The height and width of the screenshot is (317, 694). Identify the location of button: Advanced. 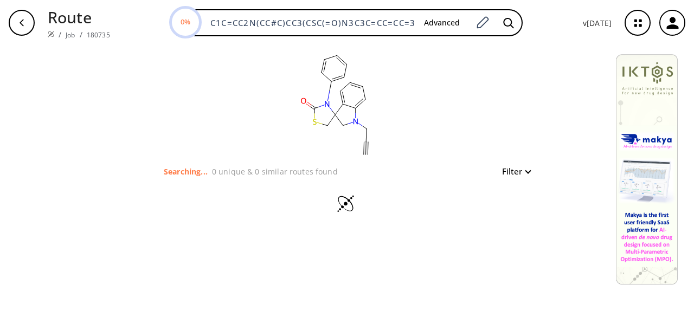
(442, 23).